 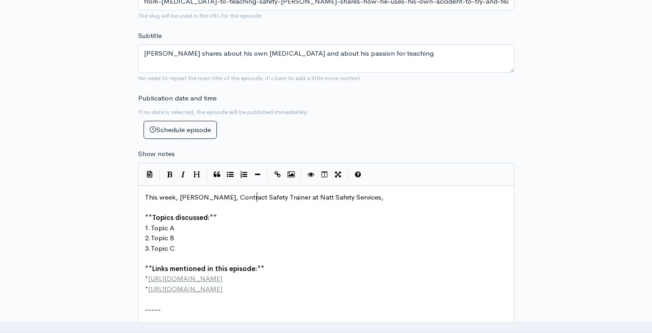 What do you see at coordinates (148, 238) in the screenshot?
I see `span: 2.` at bounding box center [148, 238].